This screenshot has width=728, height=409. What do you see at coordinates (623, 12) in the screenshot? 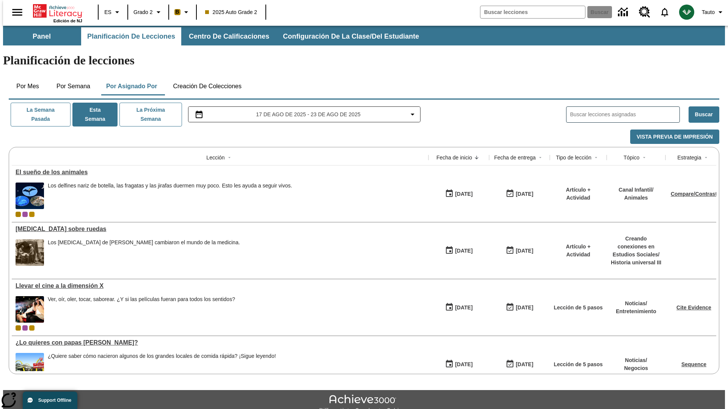
I see `a: Centro de información` at bounding box center [623, 12].